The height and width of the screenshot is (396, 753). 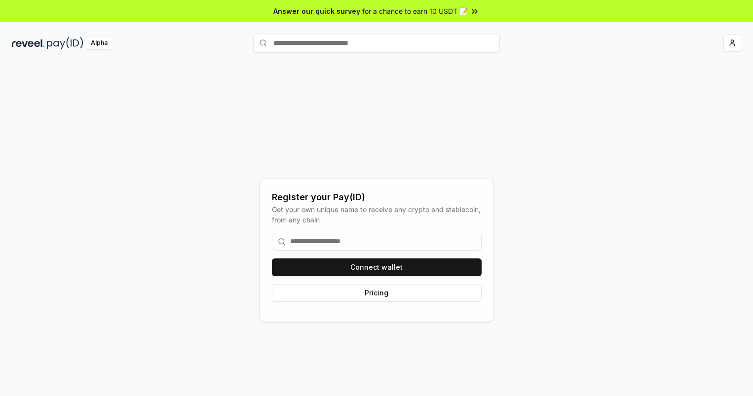 What do you see at coordinates (377, 268) in the screenshot?
I see `button: Connect wallet` at bounding box center [377, 268].